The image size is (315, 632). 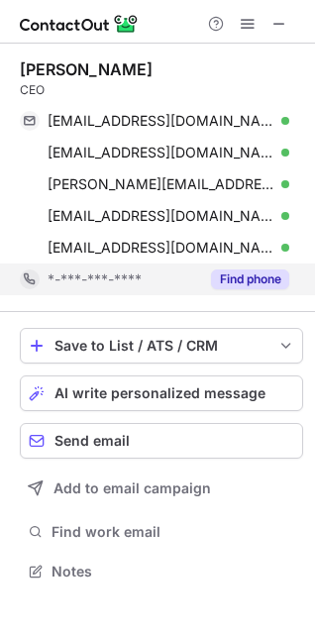 I want to click on button: Reveal Button, so click(x=250, y=279).